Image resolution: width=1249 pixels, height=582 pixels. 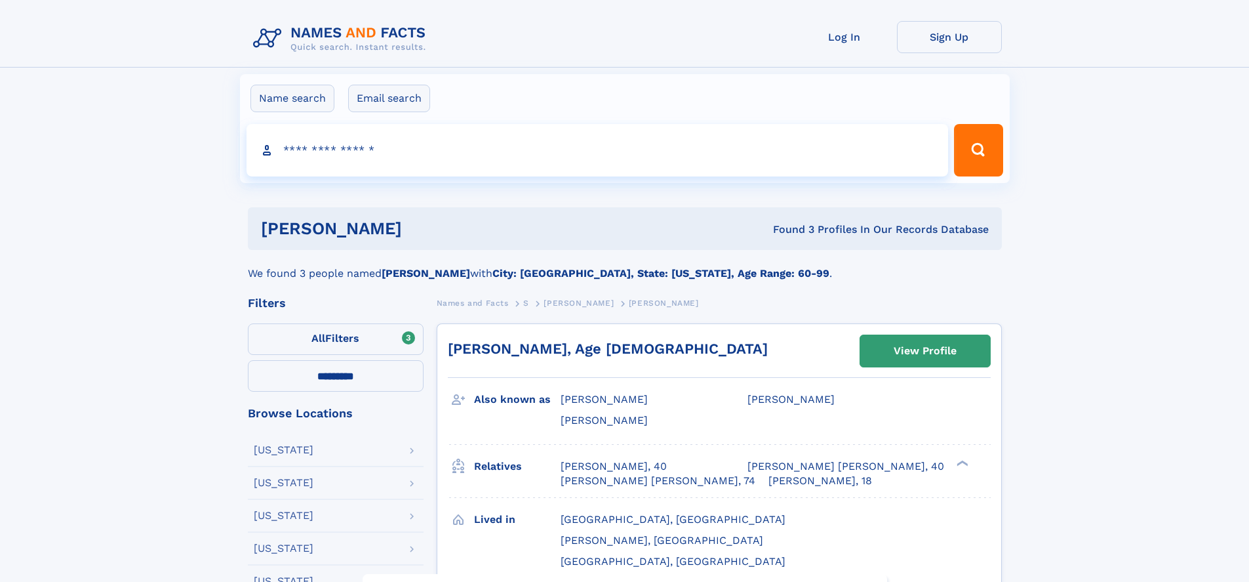 I want to click on h3: Lived in, so click(x=517, y=519).